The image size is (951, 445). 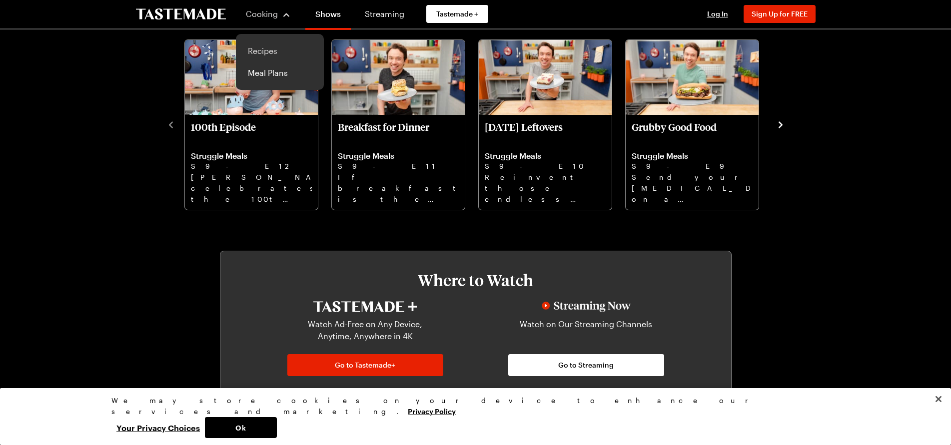 What do you see at coordinates (158, 428) in the screenshot?
I see `button: Your Privacy Choices` at bounding box center [158, 428].